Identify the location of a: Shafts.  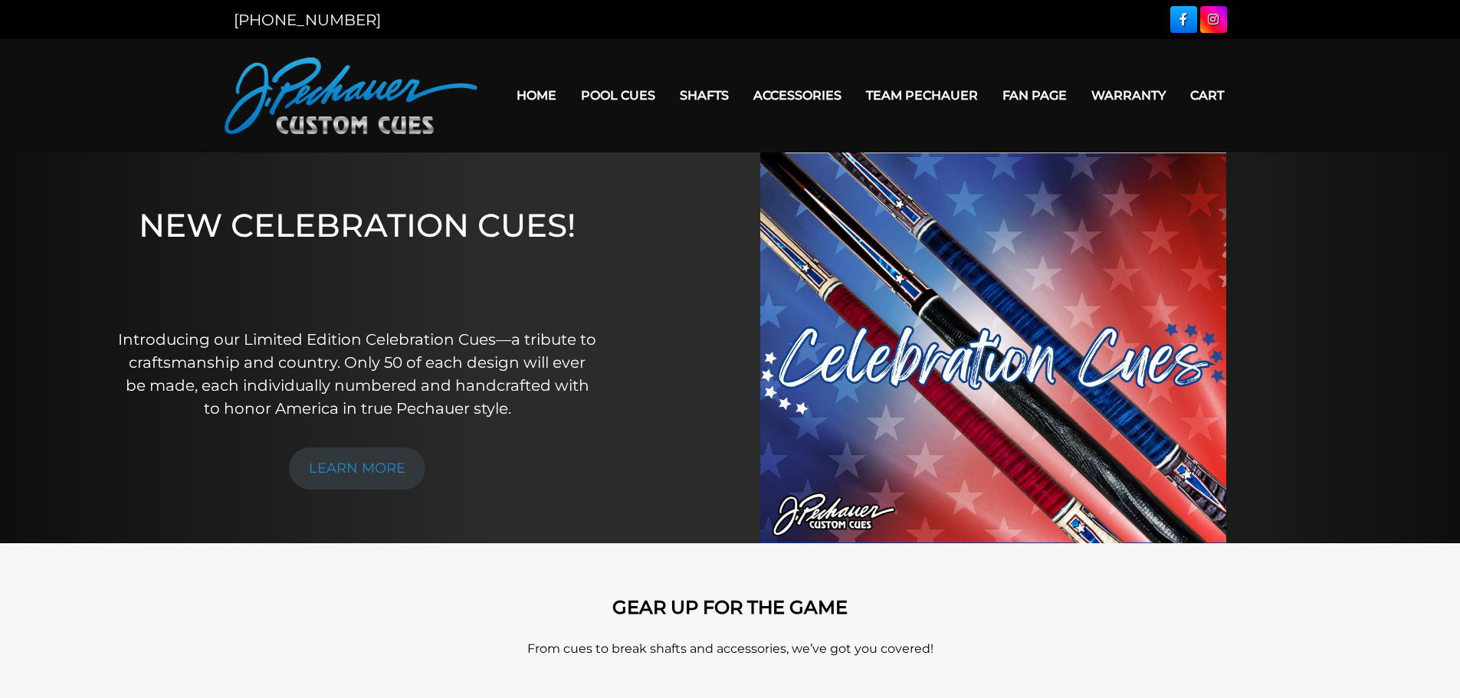
(704, 95).